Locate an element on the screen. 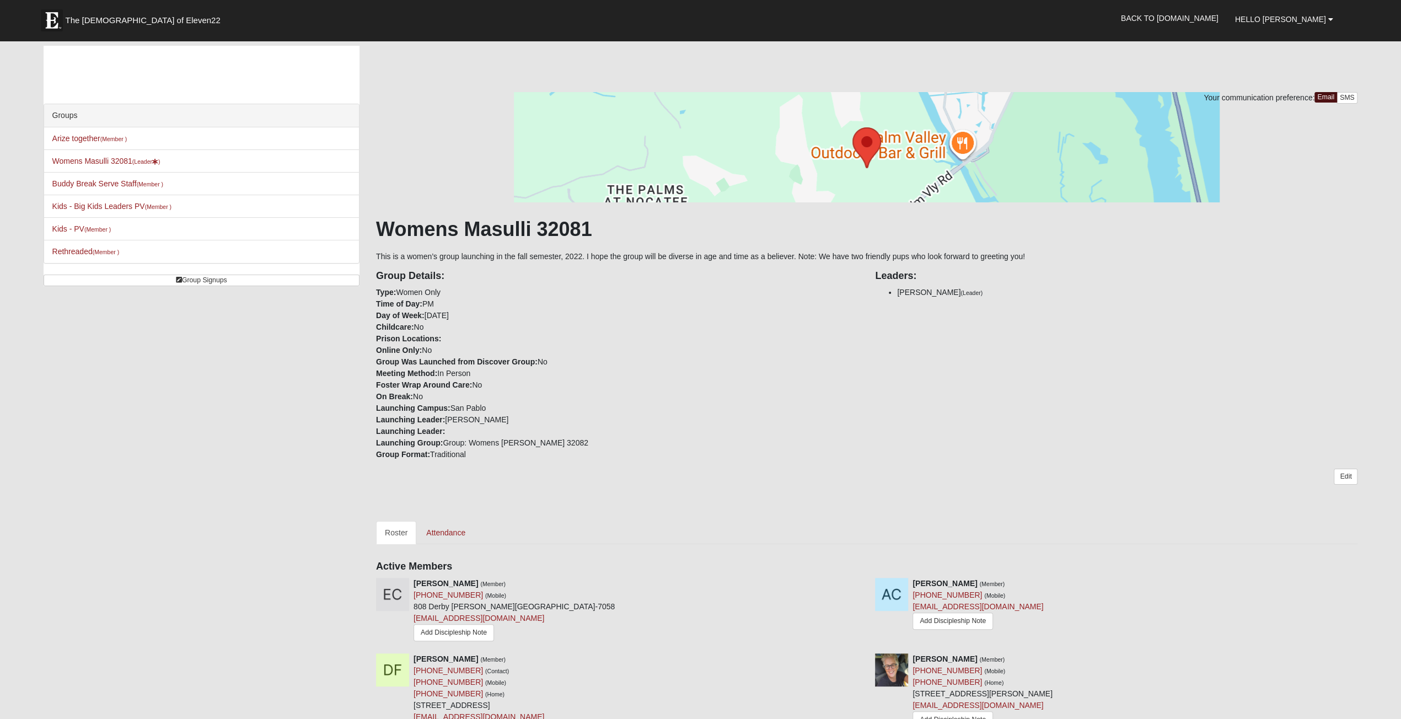  a: Womens Masulli 32081(Leader) is located at coordinates (106, 161).